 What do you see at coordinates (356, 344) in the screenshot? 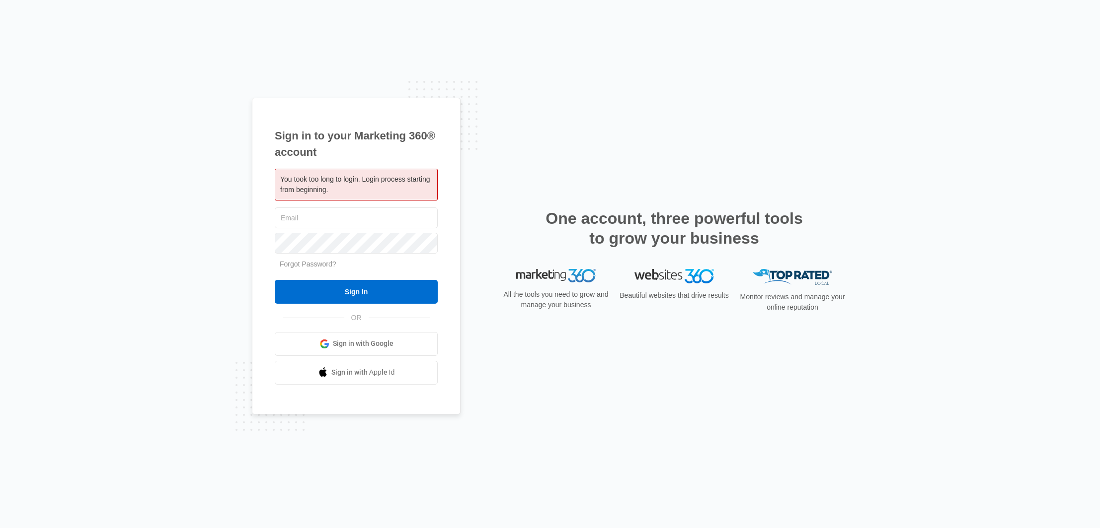
I see `a: Sign in with Google` at bounding box center [356, 344].